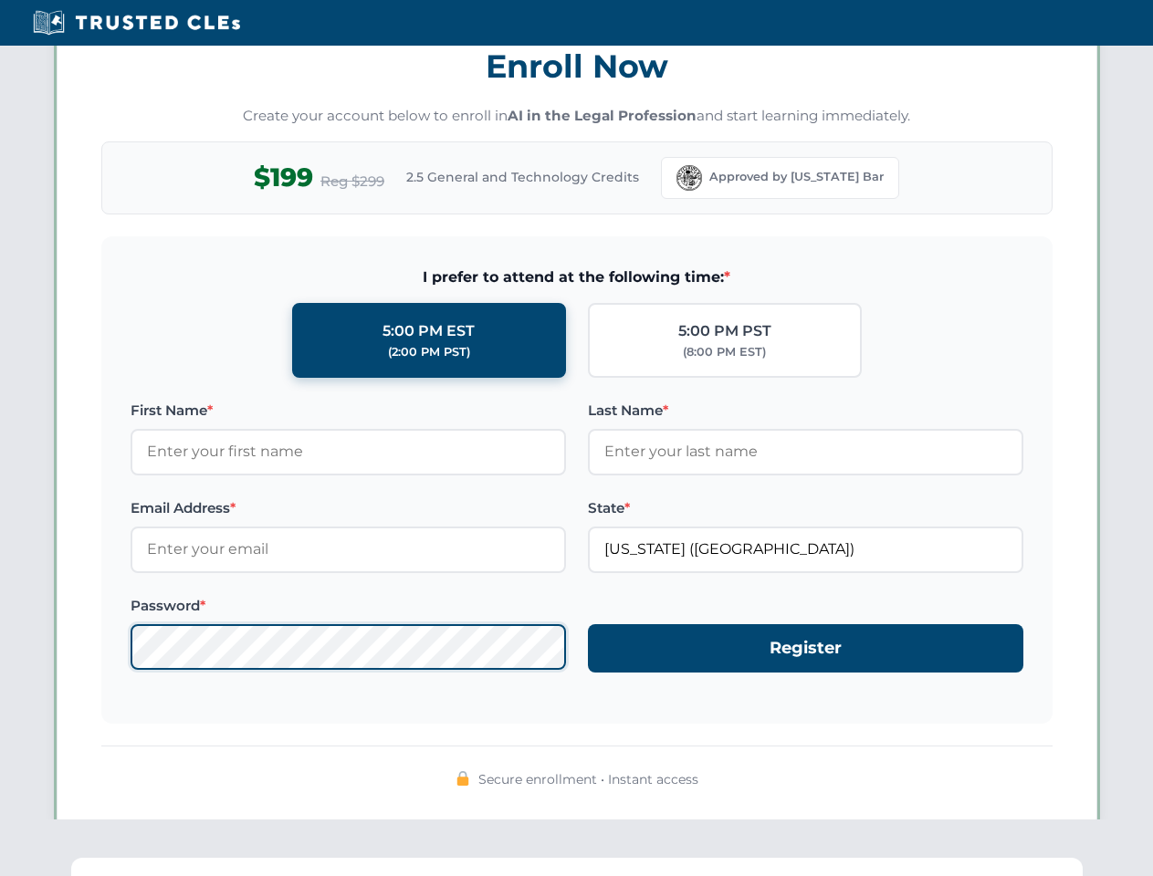 Image resolution: width=1153 pixels, height=876 pixels. I want to click on span: Secure enrollment • Instant access, so click(588, 780).